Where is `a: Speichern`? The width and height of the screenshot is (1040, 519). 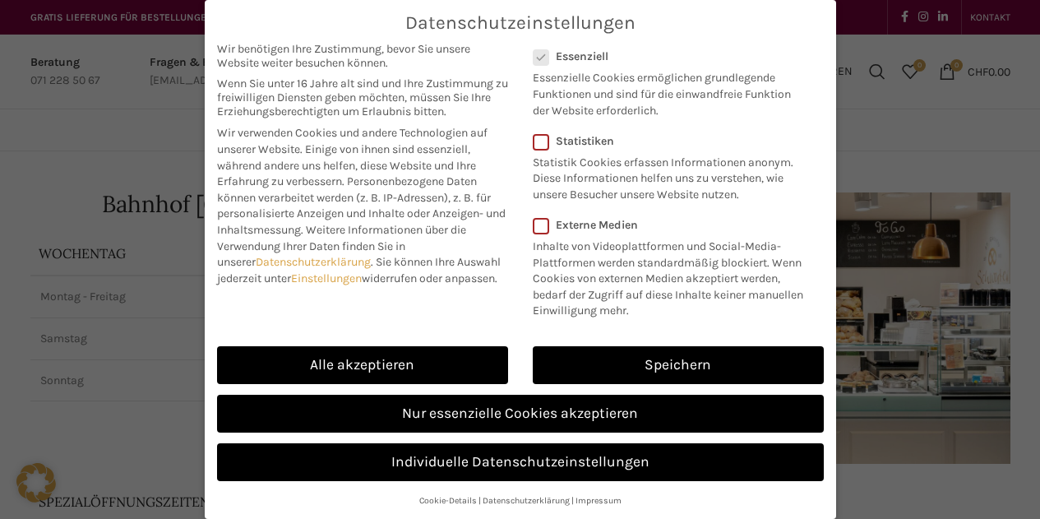
a: Speichern is located at coordinates (679, 365).